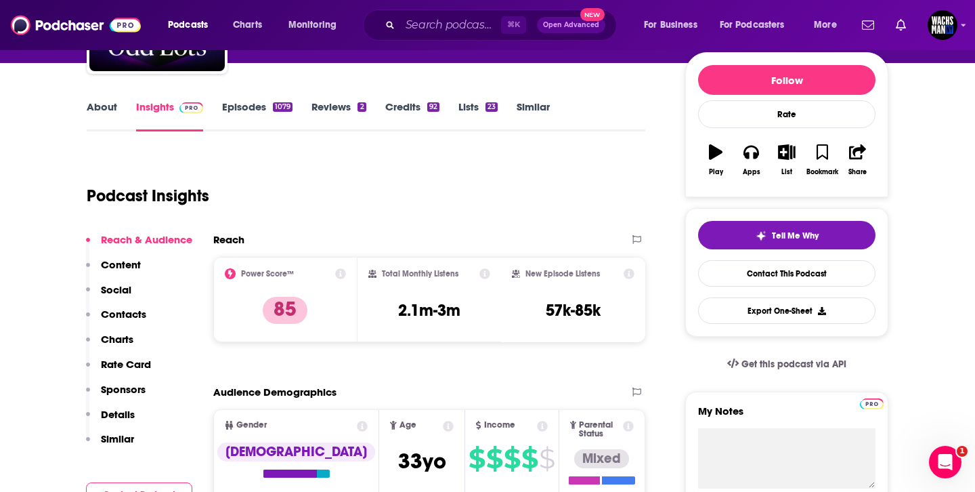 The image size is (975, 492). Describe the element at coordinates (787, 114) in the screenshot. I see `div: Rate` at that location.